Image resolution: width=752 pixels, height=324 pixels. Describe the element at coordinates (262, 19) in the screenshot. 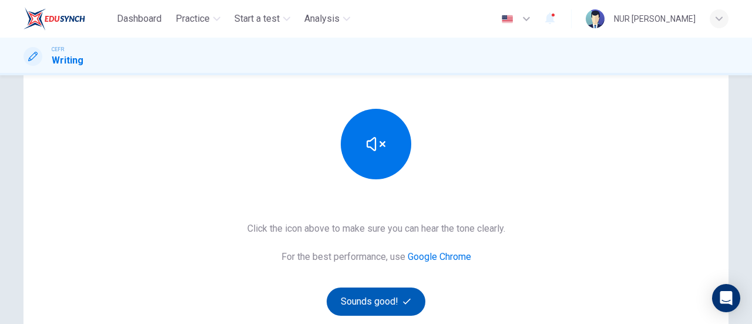

I see `button: Start a test` at that location.